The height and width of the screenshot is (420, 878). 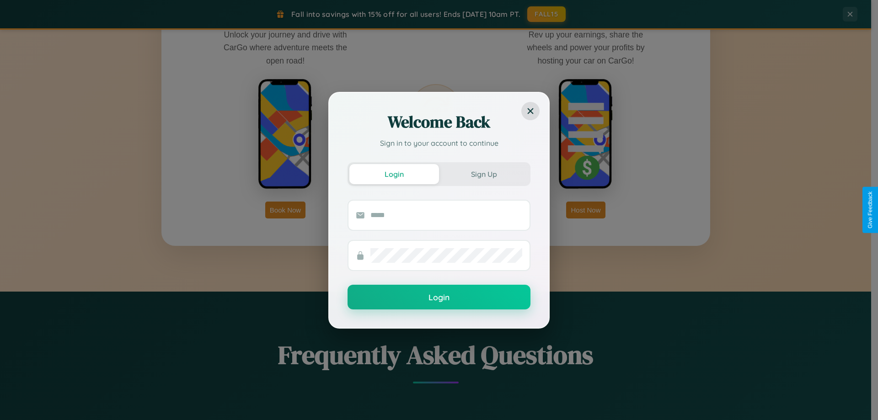 I want to click on button: Sign Up, so click(x=484, y=174).